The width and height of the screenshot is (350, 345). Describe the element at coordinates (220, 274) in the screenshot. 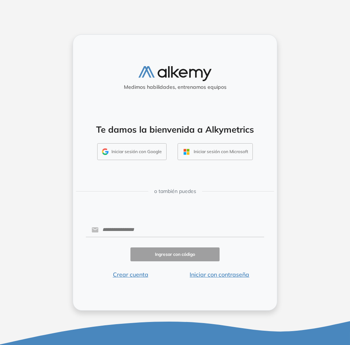

I see `button: Iniciar con contraseña` at that location.